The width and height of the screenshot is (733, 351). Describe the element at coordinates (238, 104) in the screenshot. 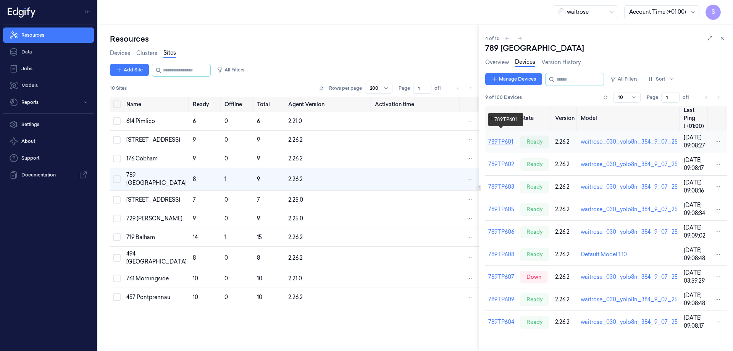

I see `th: Offline` at that location.